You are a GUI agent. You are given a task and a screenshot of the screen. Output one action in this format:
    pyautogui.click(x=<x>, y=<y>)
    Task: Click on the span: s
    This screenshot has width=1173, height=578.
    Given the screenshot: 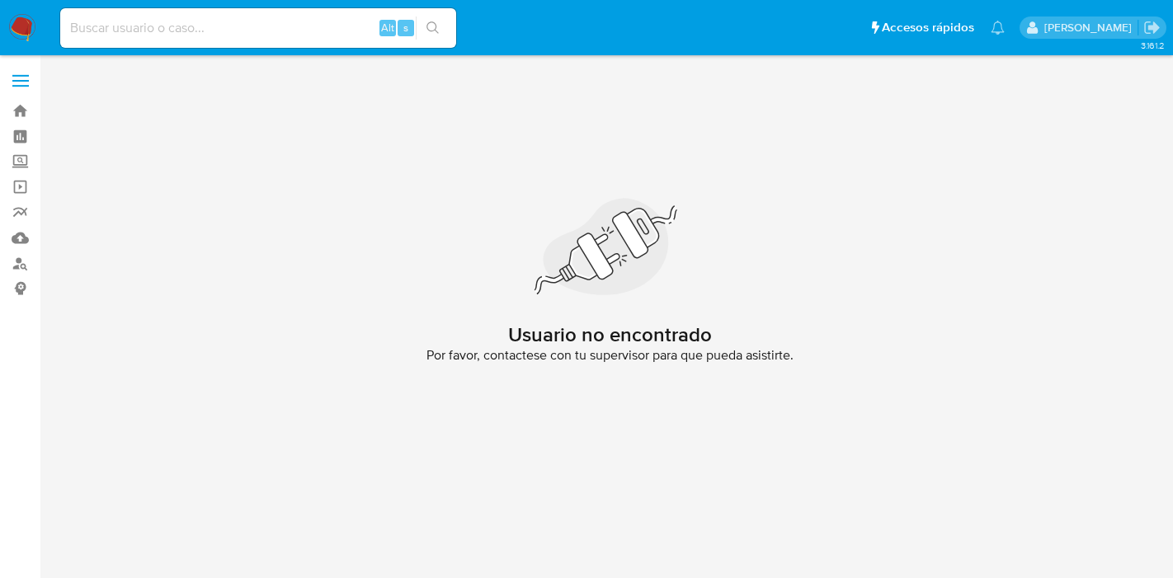 What is the action you would take?
    pyautogui.click(x=406, y=27)
    